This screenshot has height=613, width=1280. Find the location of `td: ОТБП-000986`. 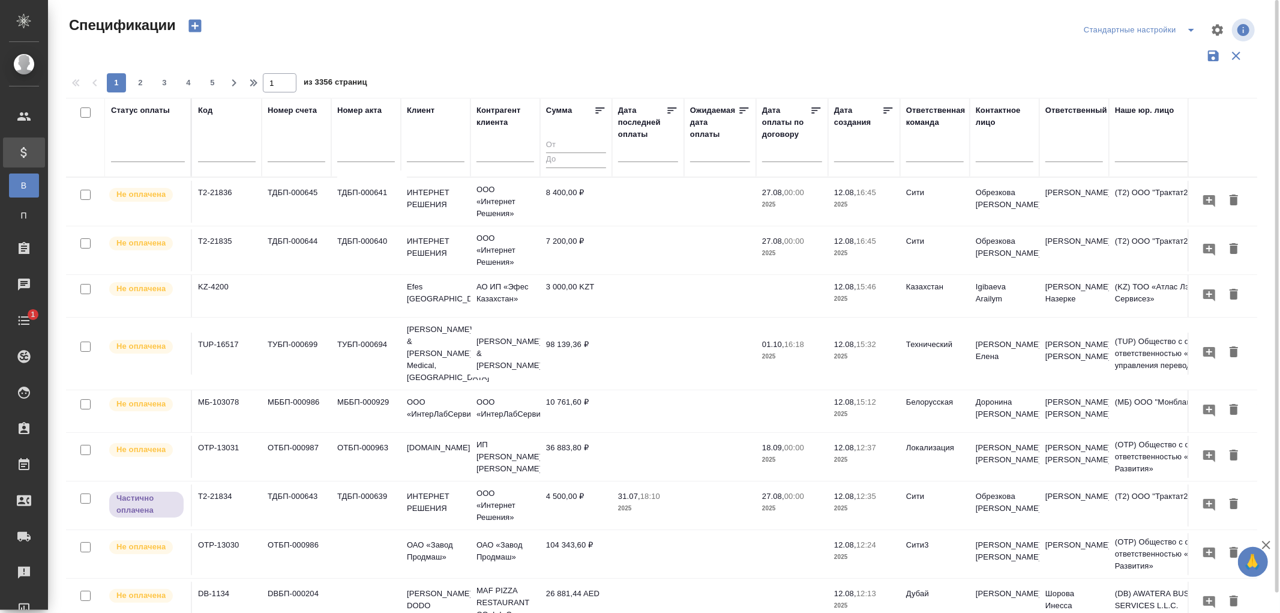

td: ОТБП-000986 is located at coordinates (296, 554).